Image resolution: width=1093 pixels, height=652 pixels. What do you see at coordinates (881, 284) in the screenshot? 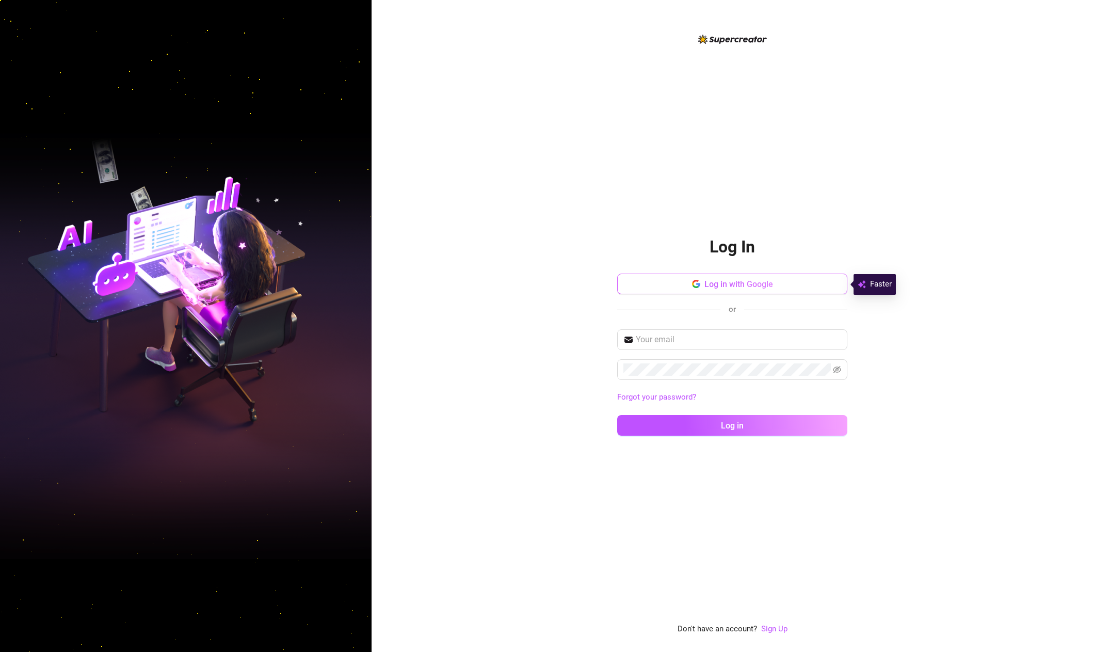
I see `span: Faster` at bounding box center [881, 284].